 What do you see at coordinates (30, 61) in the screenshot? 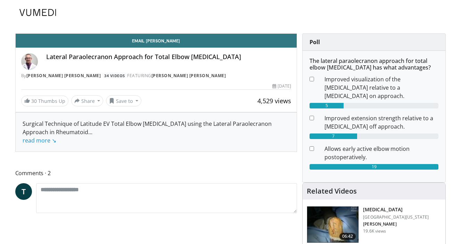
I see `img: Avatar` at bounding box center [30, 61].